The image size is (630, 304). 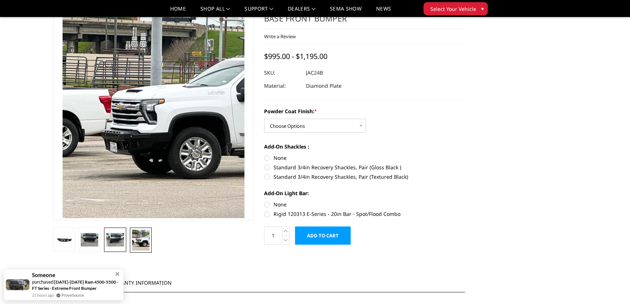 I want to click on a: Support, so click(x=259, y=11).